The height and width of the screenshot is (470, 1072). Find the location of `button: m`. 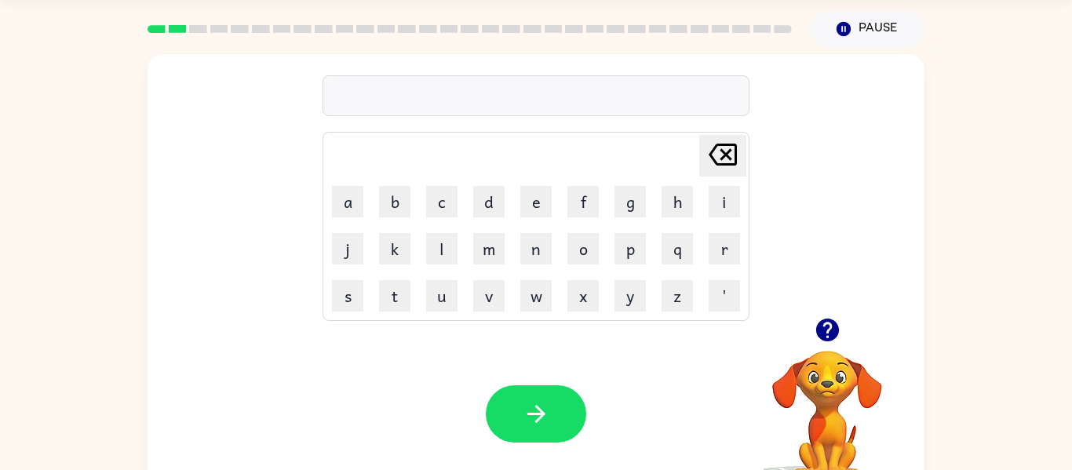

button: m is located at coordinates (489, 249).